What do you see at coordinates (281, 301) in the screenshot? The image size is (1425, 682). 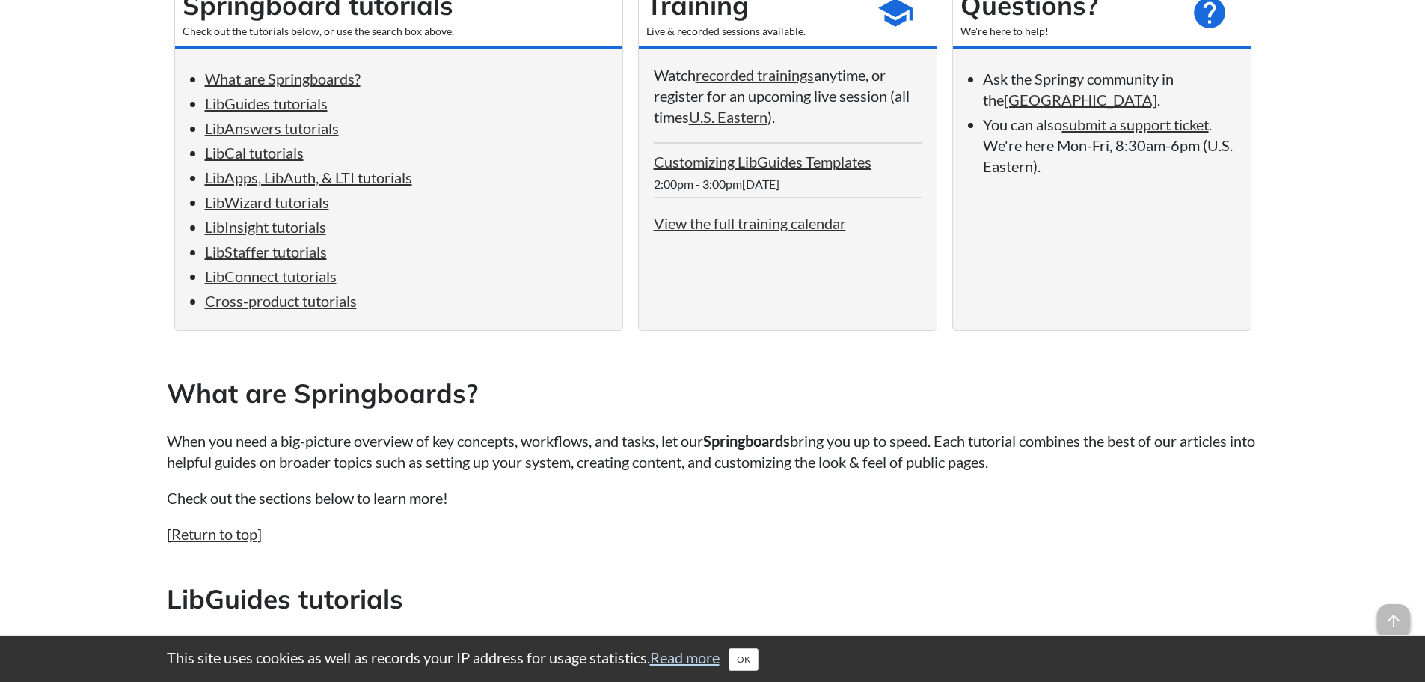 I see `a: Cross-product tutorials` at bounding box center [281, 301].